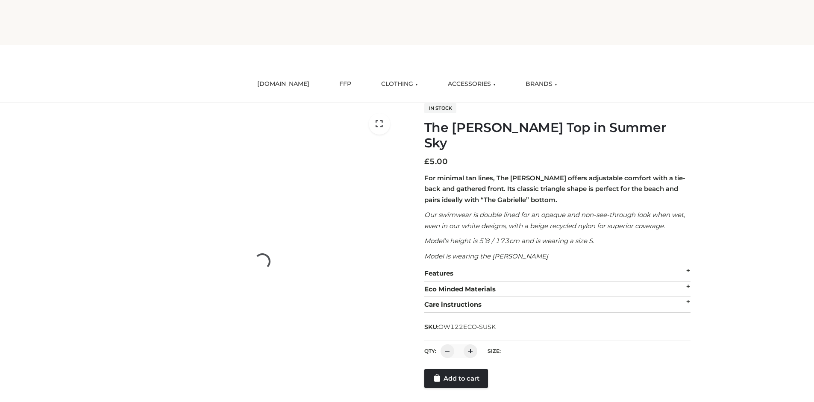  What do you see at coordinates (557, 289) in the screenshot?
I see `div: Eco Minded Materials` at bounding box center [557, 289].